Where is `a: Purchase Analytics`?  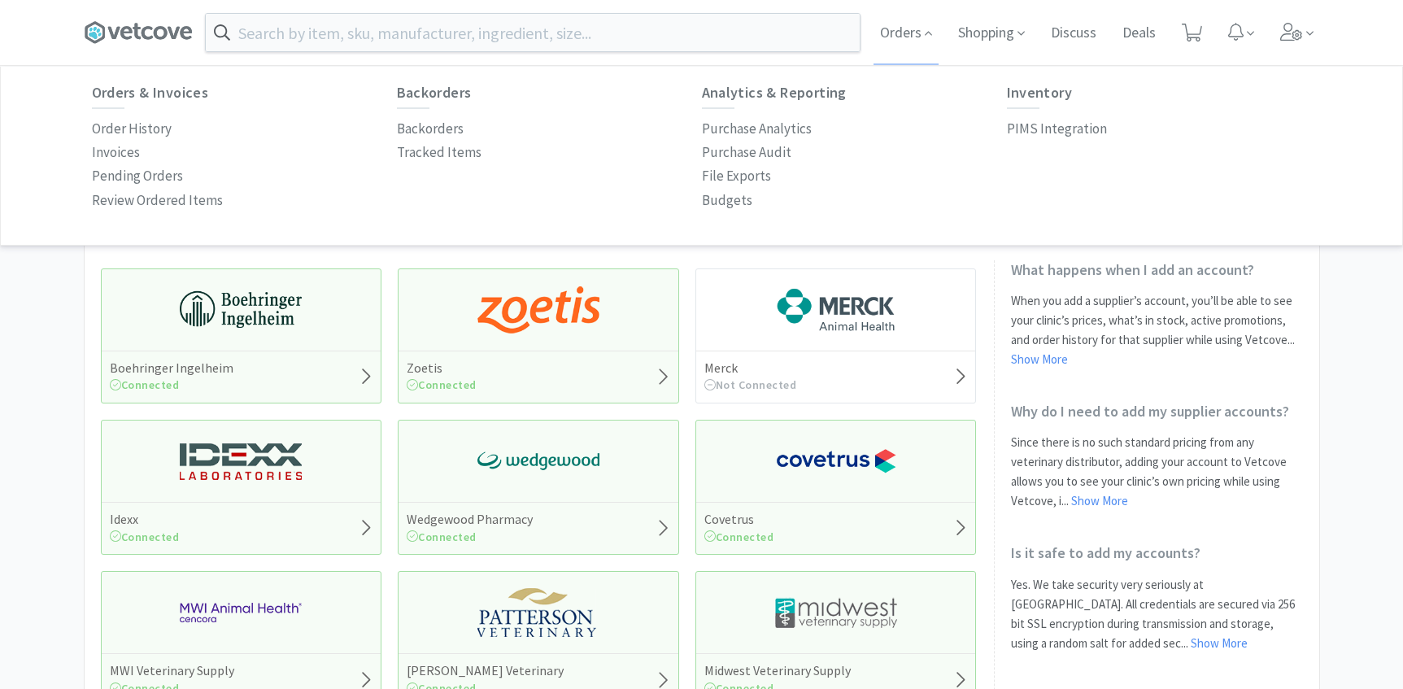 a: Purchase Analytics is located at coordinates (757, 129).